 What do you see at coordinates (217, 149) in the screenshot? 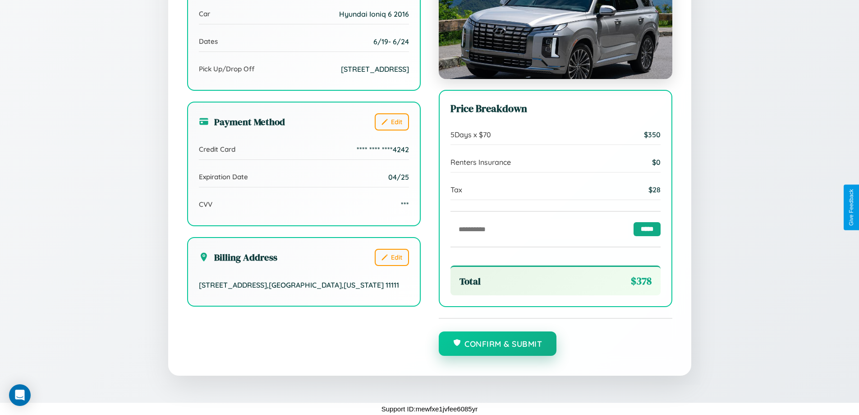
I see `span: Credit Card` at bounding box center [217, 149].